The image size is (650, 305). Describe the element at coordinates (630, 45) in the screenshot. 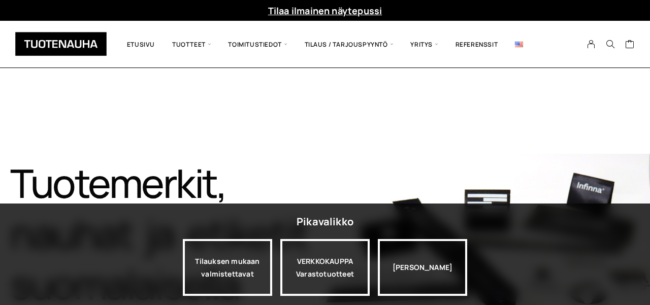

I see `a: Cart` at that location.